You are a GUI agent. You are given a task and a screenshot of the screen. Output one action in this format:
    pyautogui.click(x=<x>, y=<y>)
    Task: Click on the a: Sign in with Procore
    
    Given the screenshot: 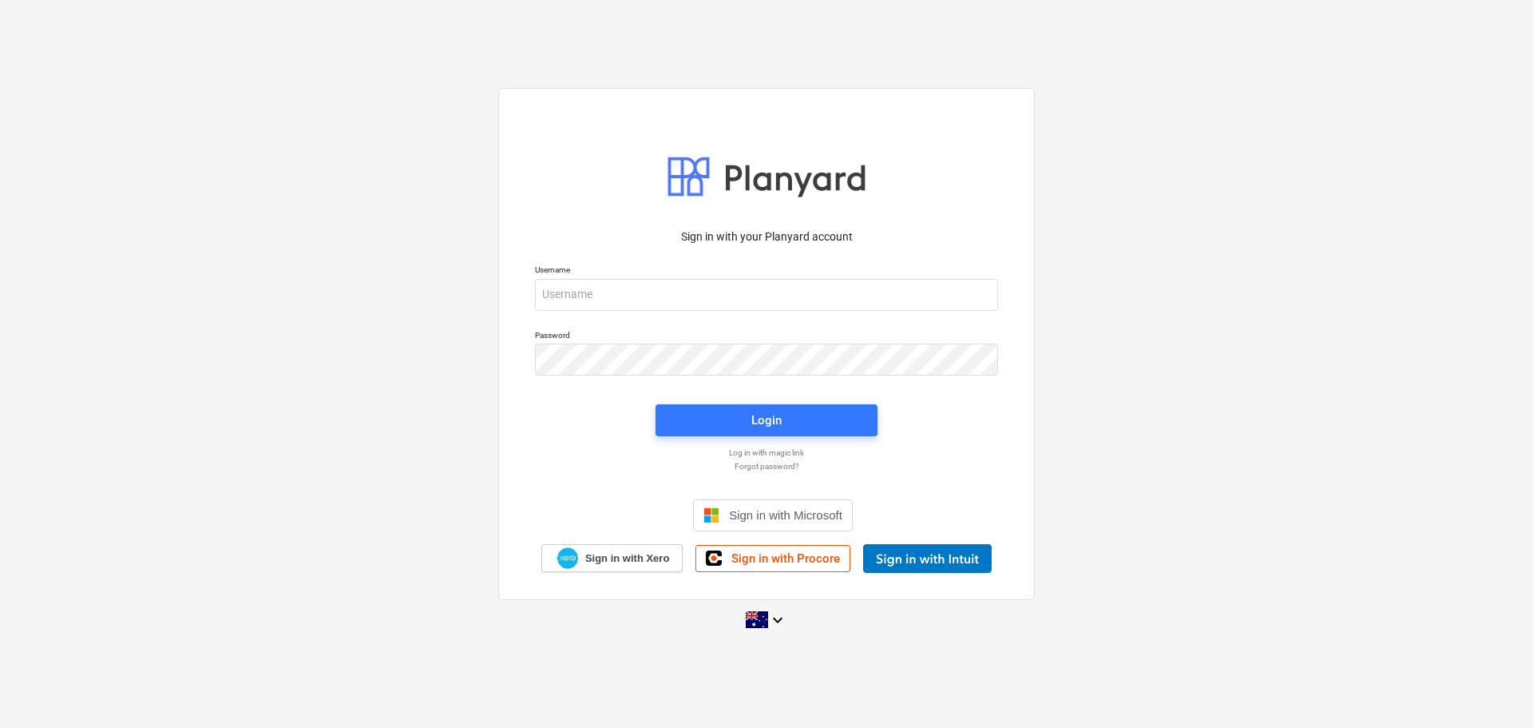 What is the action you would take?
    pyautogui.click(x=773, y=558)
    